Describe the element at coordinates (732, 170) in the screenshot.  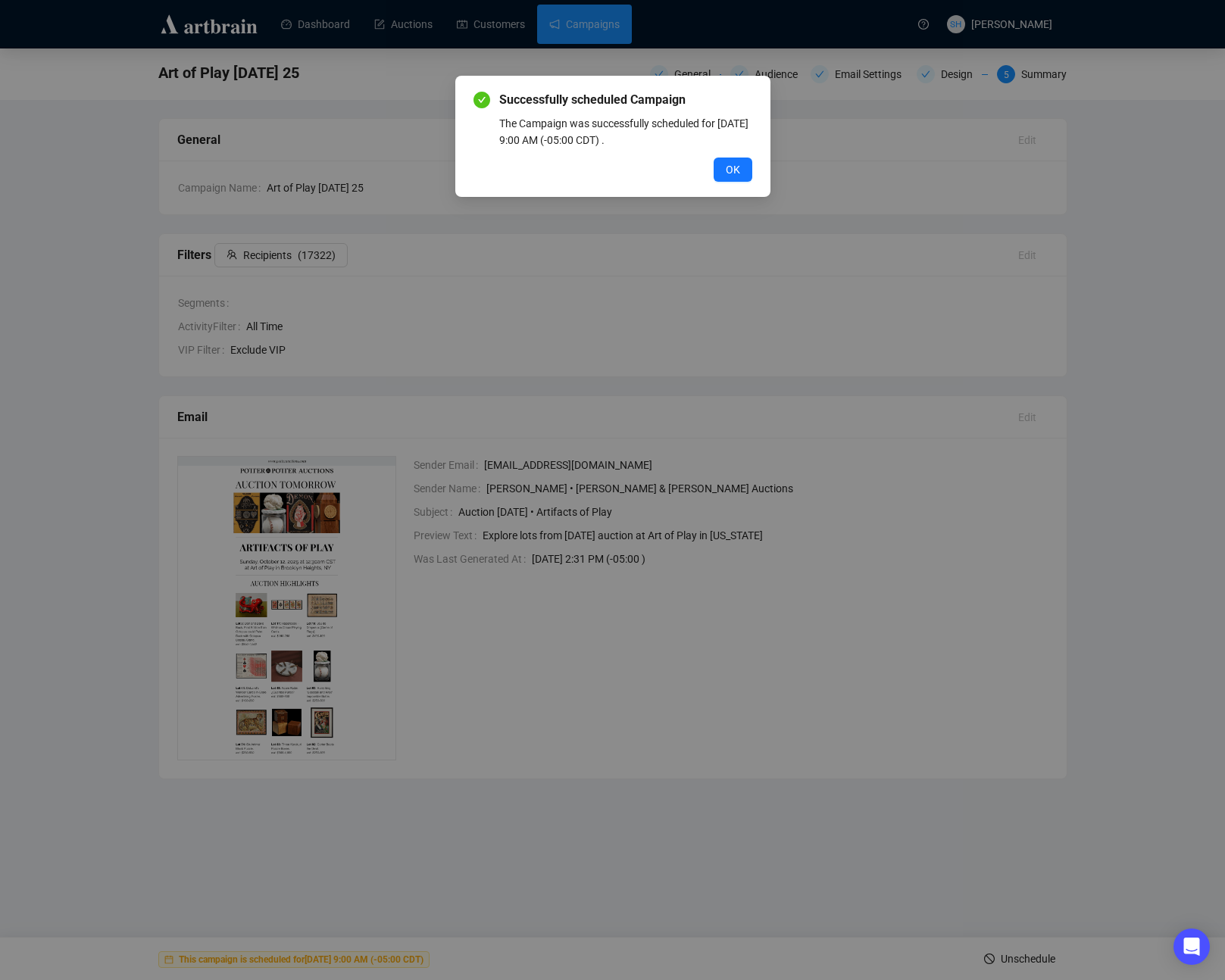
I see `span: OK` at that location.